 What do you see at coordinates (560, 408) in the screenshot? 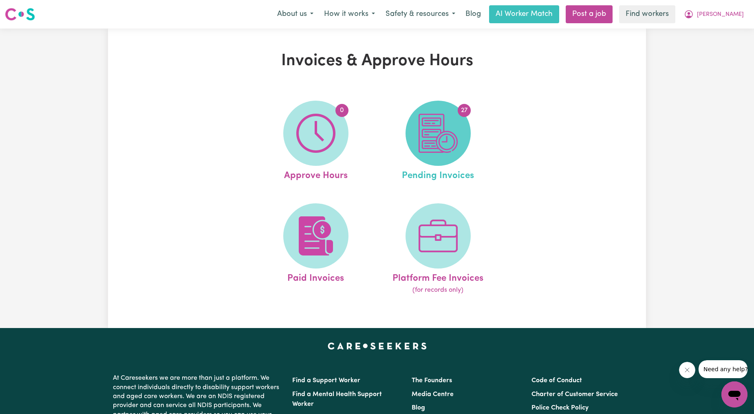
I see `a: Police Check Policy` at bounding box center [560, 408].